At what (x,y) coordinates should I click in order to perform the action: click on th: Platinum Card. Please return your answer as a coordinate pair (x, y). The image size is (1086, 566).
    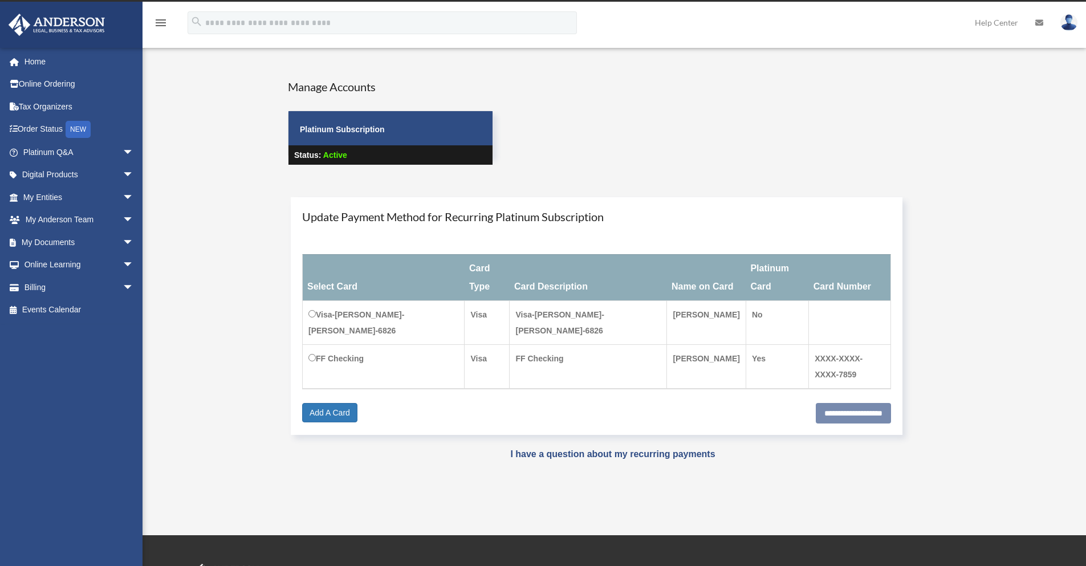
    Looking at the image, I should click on (777, 277).